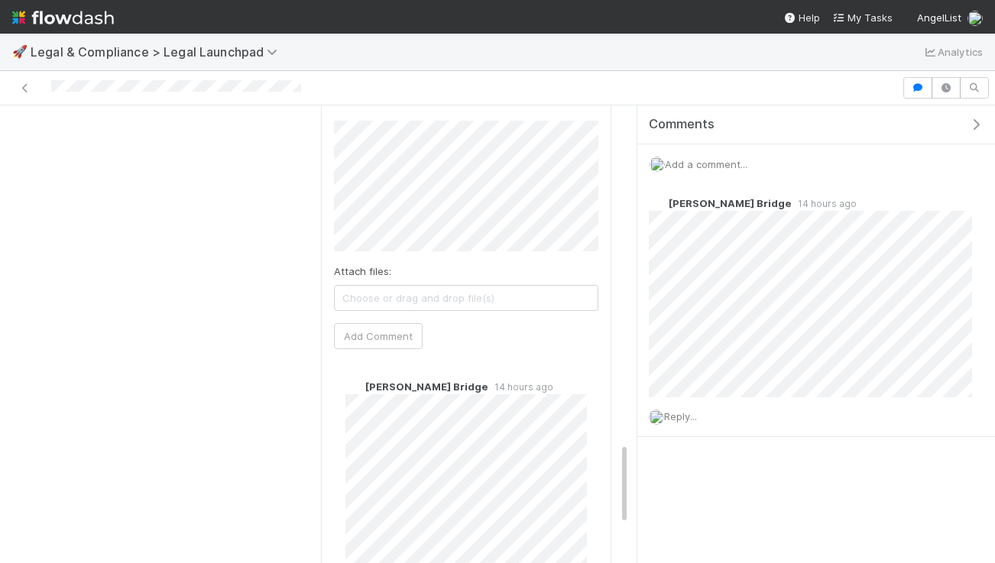 Image resolution: width=995 pixels, height=563 pixels. I want to click on span: Choose or drag and drop file(s), so click(466, 298).